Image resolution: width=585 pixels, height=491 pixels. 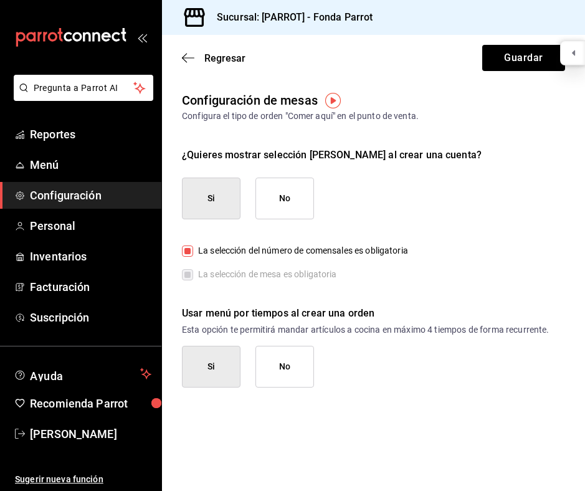 What do you see at coordinates (333, 100) in the screenshot?
I see `img: Tooltip marker` at bounding box center [333, 100].